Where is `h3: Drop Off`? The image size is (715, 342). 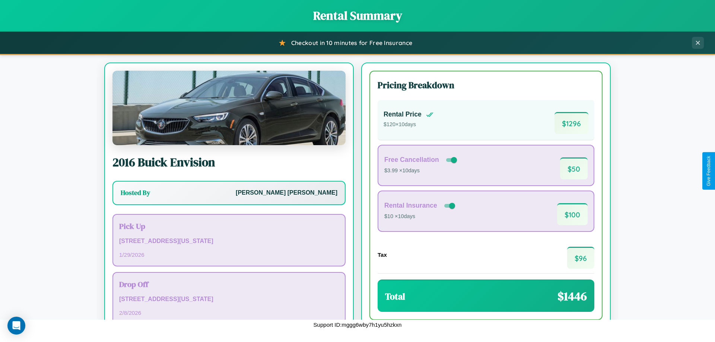 h3: Drop Off is located at coordinates (229, 284).